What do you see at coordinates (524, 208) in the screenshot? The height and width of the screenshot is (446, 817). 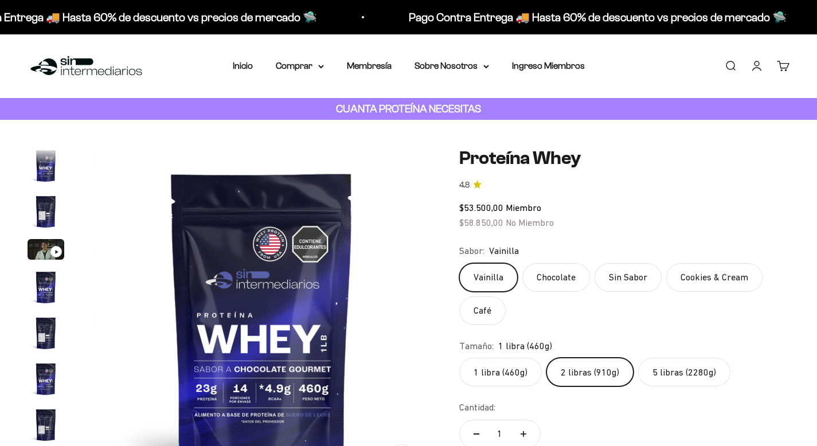 I see `span: Miembro` at bounding box center [524, 208].